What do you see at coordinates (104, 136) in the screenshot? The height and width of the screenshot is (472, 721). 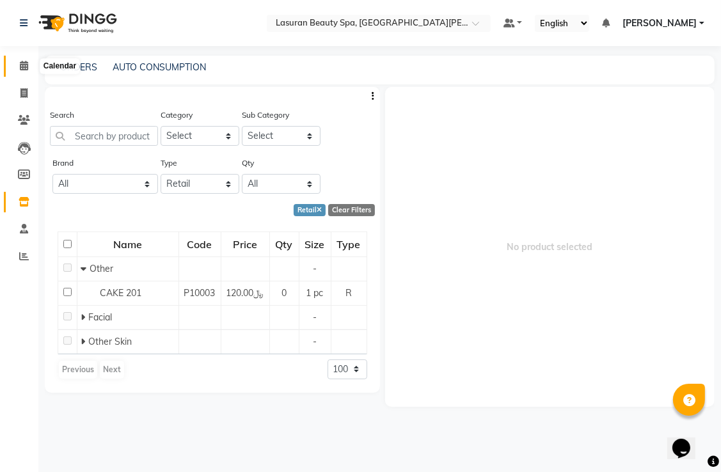 I see `input: Search by product name or code` at bounding box center [104, 136].